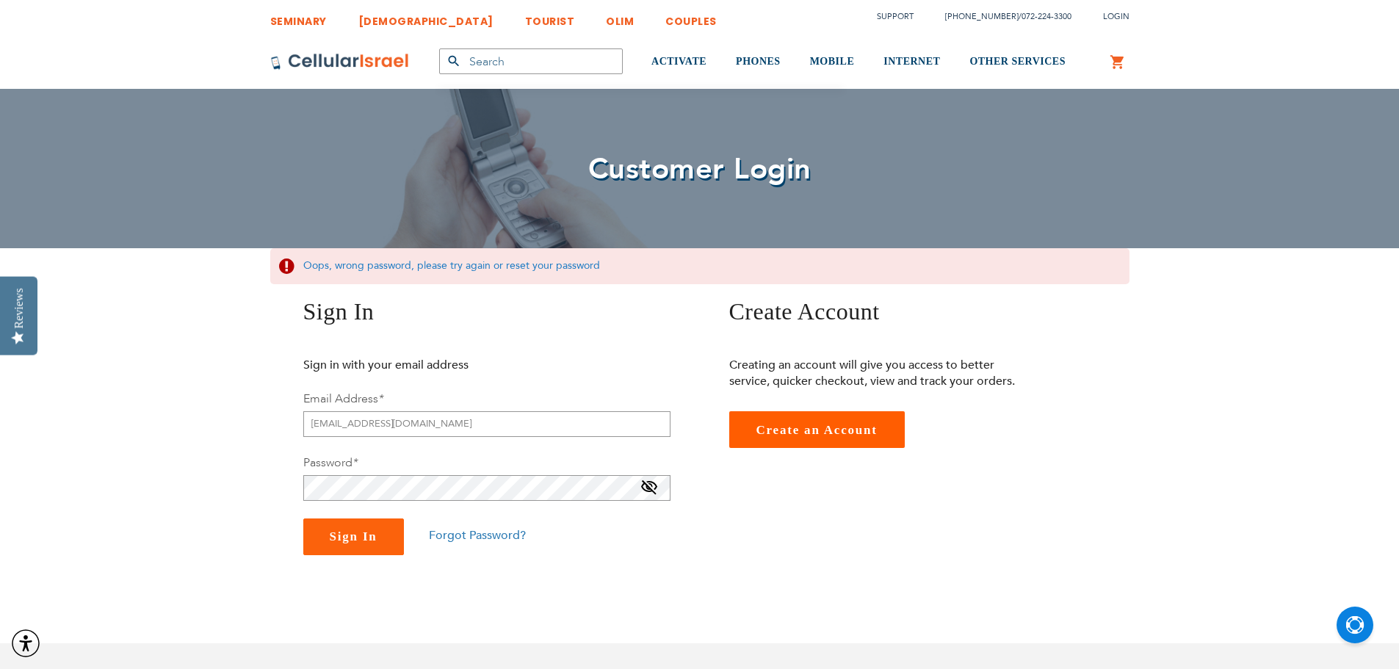 Image resolution: width=1399 pixels, height=669 pixels. I want to click on span: Create an Account, so click(817, 430).